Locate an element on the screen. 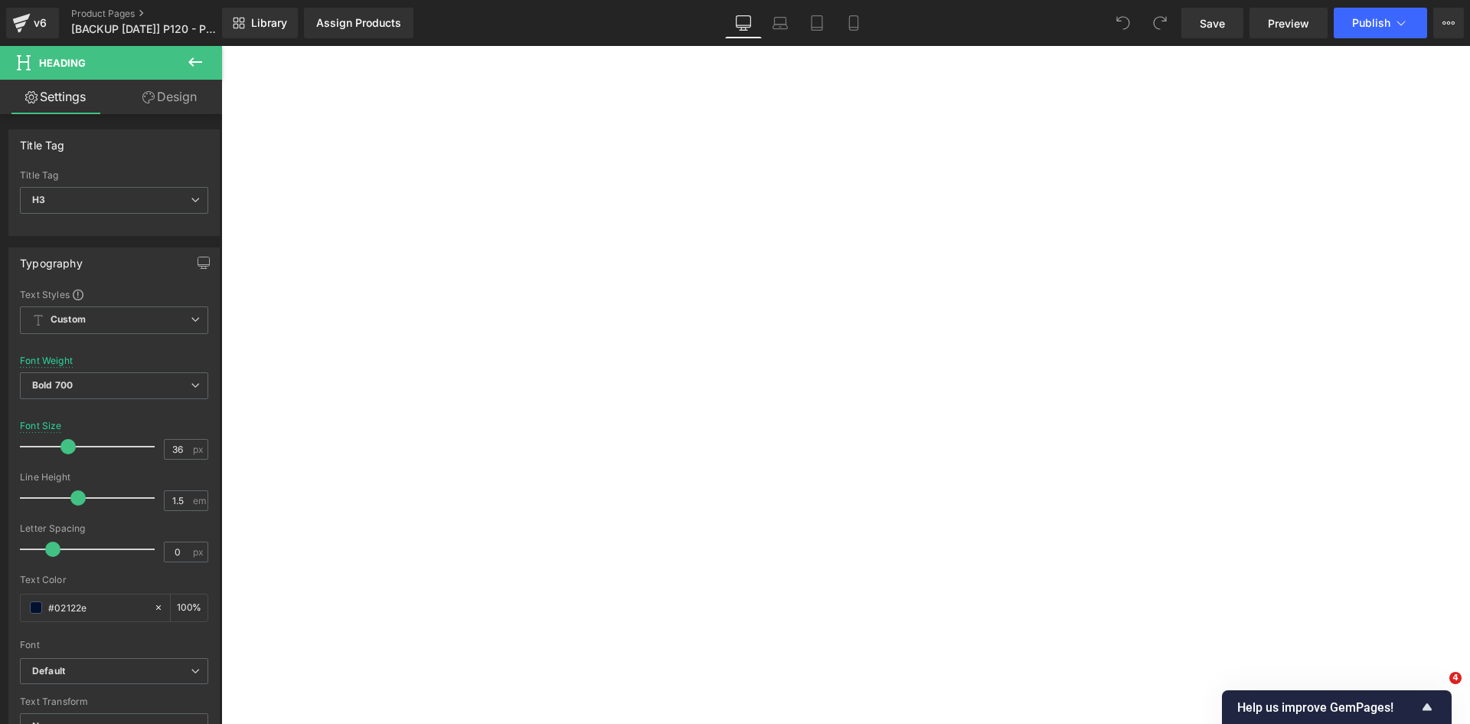 The width and height of the screenshot is (1470, 724). a: Product Pages is located at coordinates (159, 14).